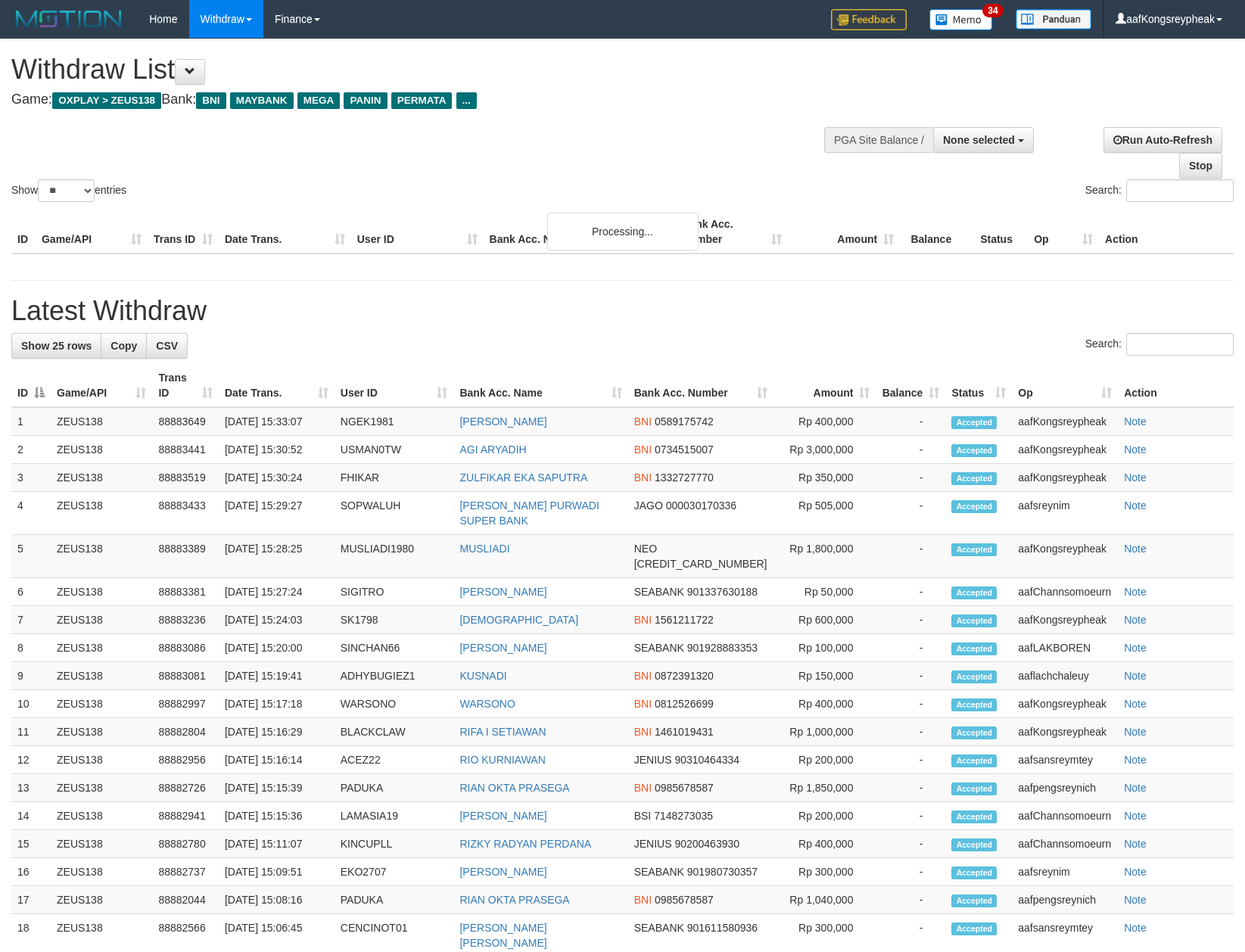 Image resolution: width=1245 pixels, height=952 pixels. I want to click on th: Bank Acc. Number, so click(732, 232).